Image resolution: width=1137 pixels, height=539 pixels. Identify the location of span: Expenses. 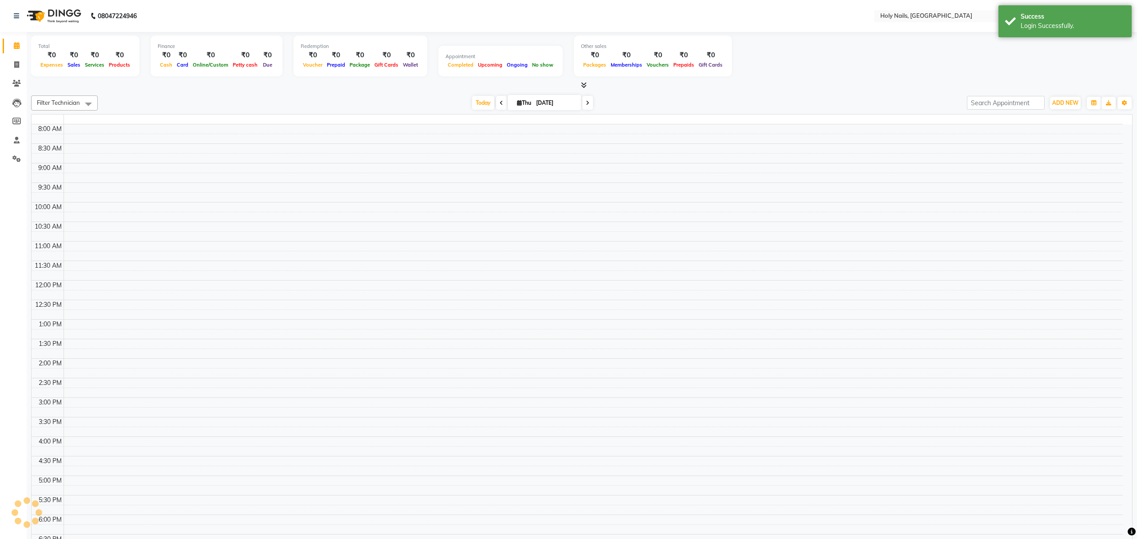
(52, 65).